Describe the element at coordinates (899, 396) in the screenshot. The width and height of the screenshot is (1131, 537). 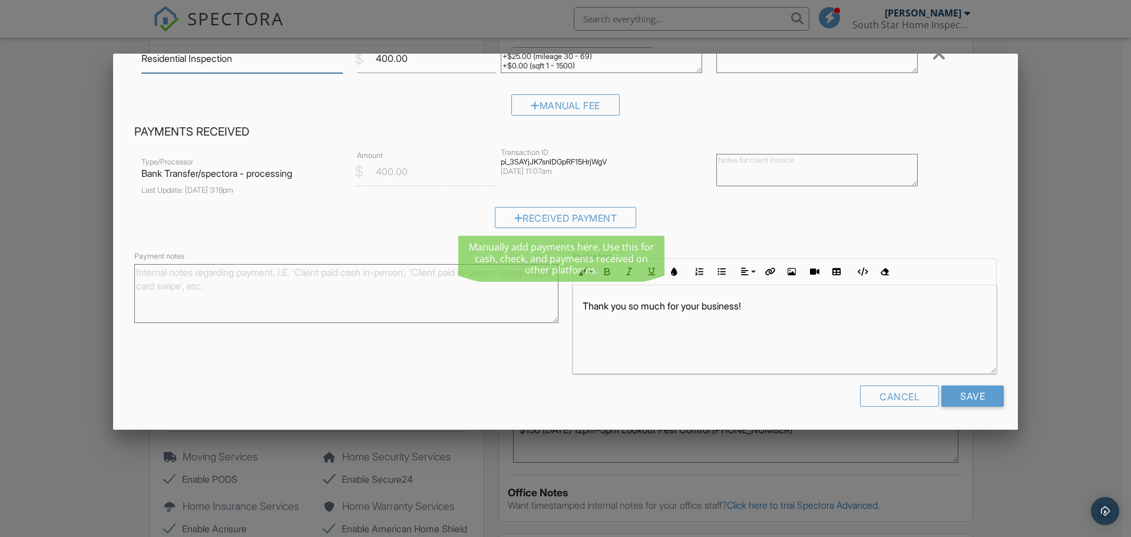
I see `div: Cancel` at that location.